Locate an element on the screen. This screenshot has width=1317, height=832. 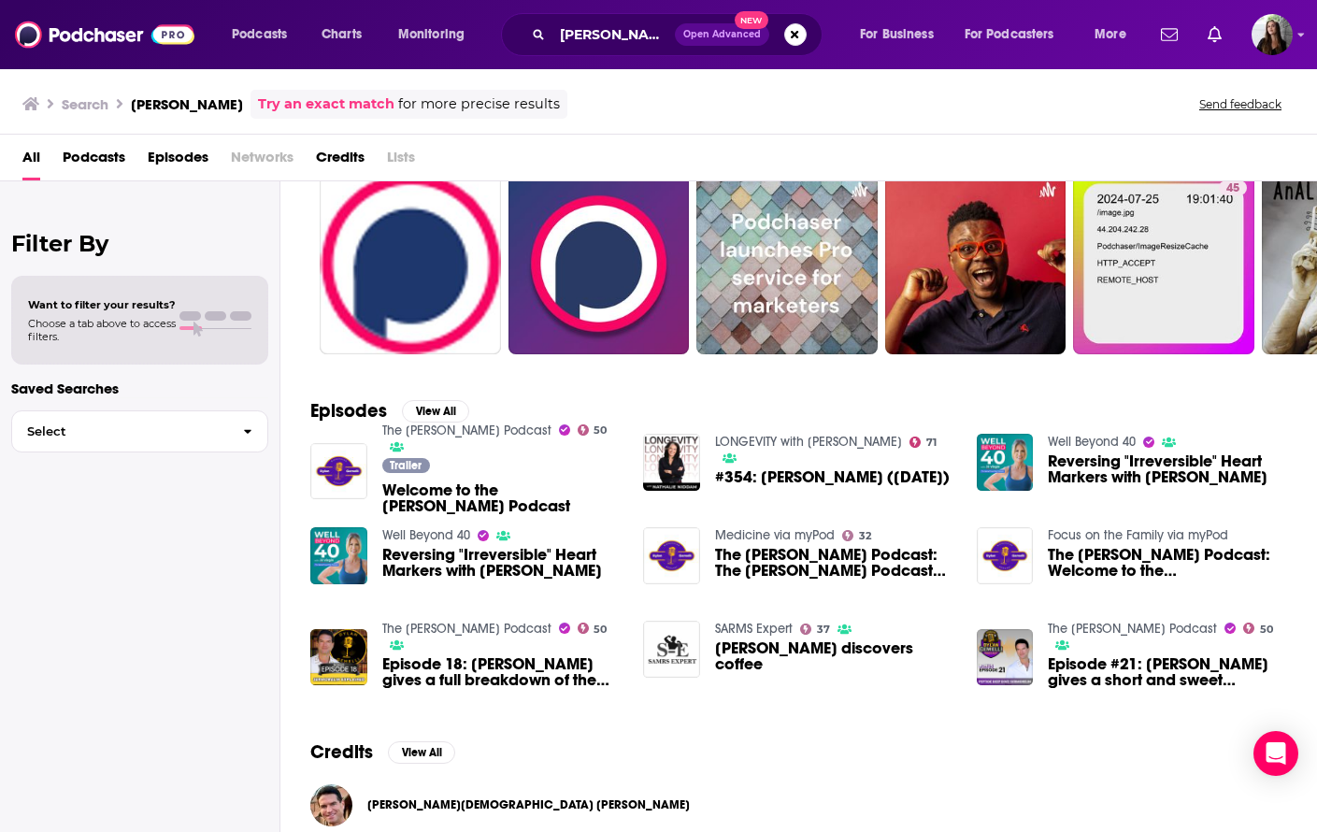
span: Trailer is located at coordinates (406, 465).